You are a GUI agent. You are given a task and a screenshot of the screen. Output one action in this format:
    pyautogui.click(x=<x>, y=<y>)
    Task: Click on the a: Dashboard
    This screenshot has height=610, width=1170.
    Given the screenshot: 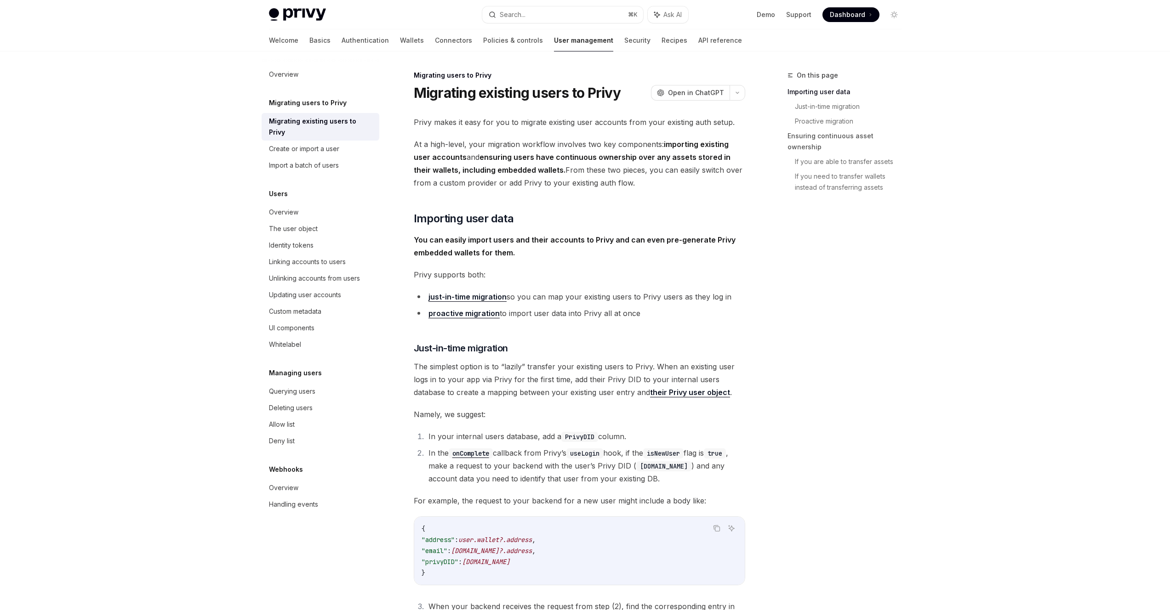 What is the action you would take?
    pyautogui.click(x=851, y=15)
    